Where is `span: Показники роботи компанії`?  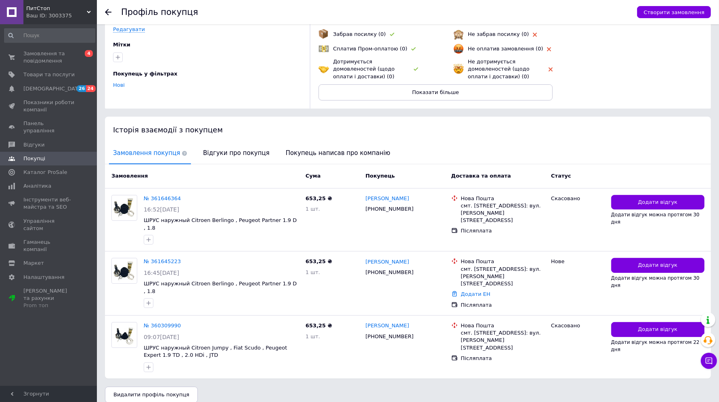 span: Показники роботи компанії is located at coordinates (49, 106).